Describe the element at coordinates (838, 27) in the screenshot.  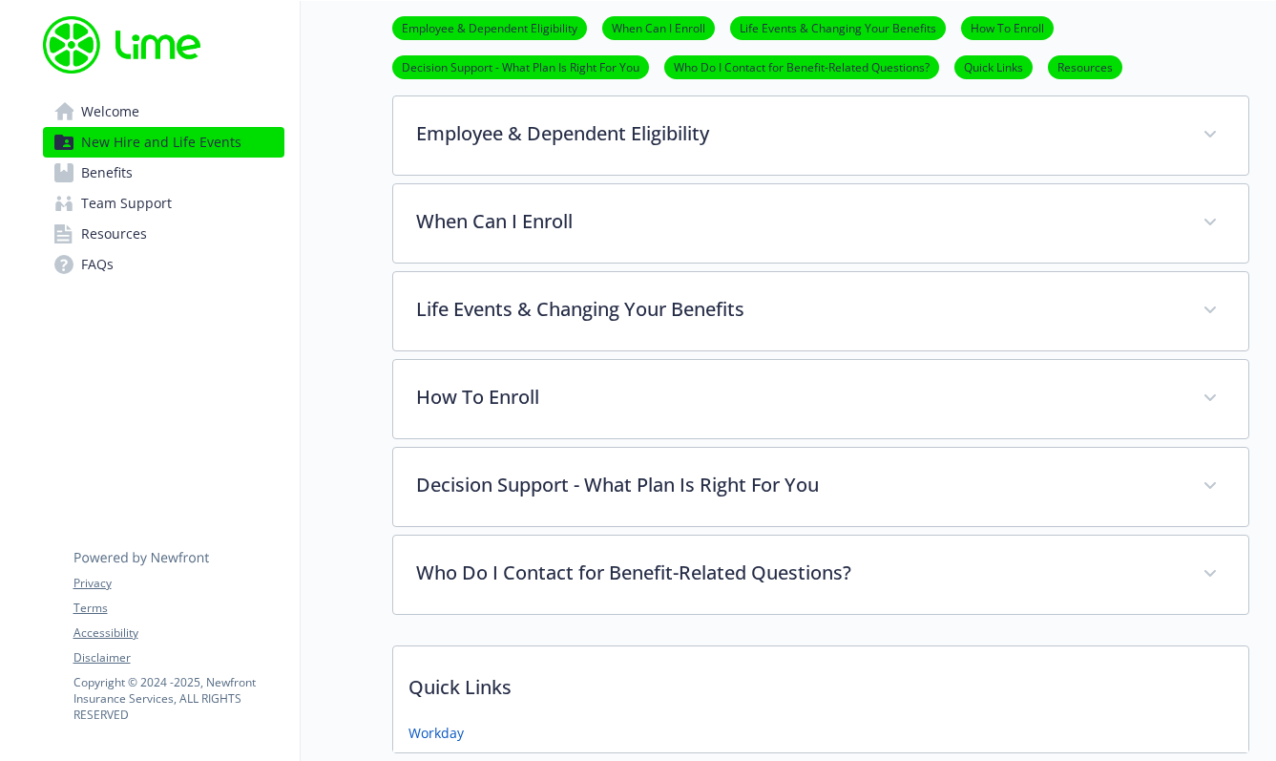
I see `a: Life Events & Changing Your Benefits` at that location.